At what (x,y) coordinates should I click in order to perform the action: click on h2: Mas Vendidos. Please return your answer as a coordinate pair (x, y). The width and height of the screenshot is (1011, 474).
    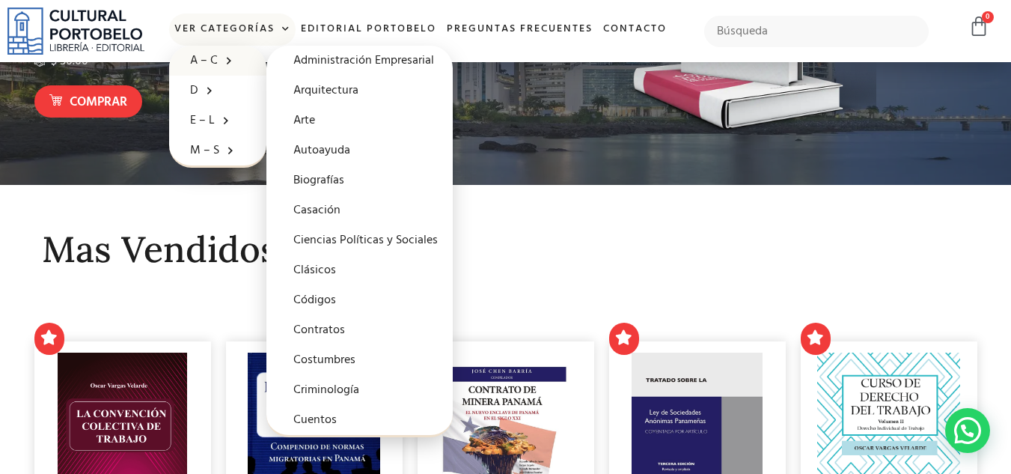
    Looking at the image, I should click on (506, 249).